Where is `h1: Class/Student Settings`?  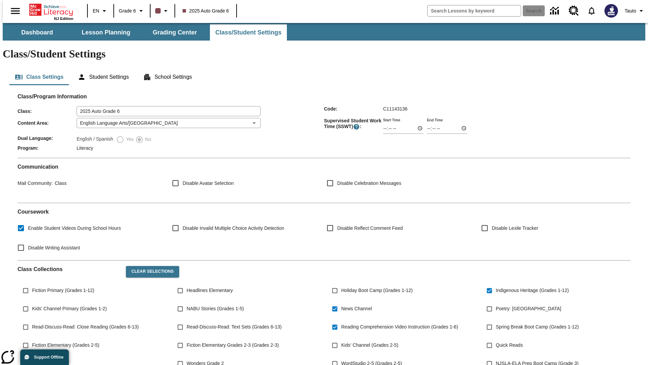 h1: Class/Student Settings is located at coordinates (324, 54).